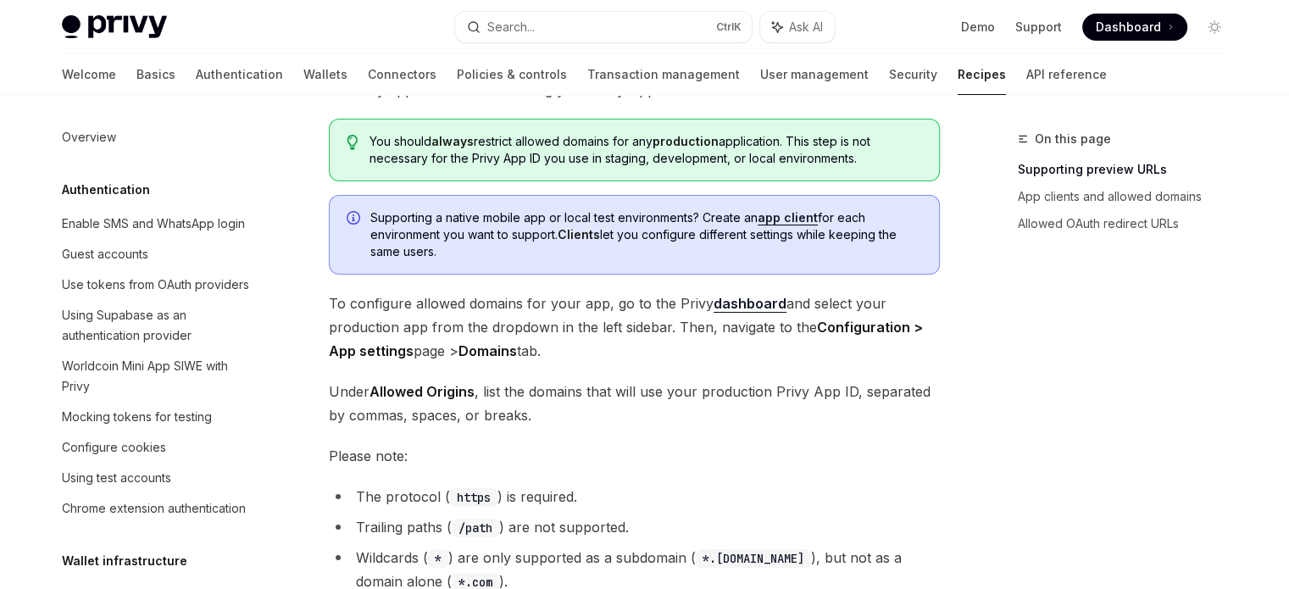 The height and width of the screenshot is (589, 1289). Describe the element at coordinates (114, 27) in the screenshot. I see `img: light logo` at that location.